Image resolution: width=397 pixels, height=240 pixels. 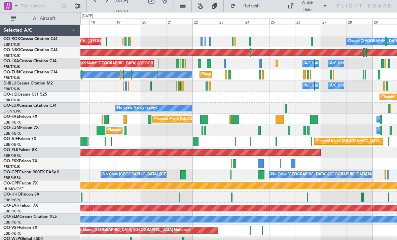 What do you see at coordinates (205, 22) in the screenshot?
I see `div: 22` at bounding box center [205, 22].